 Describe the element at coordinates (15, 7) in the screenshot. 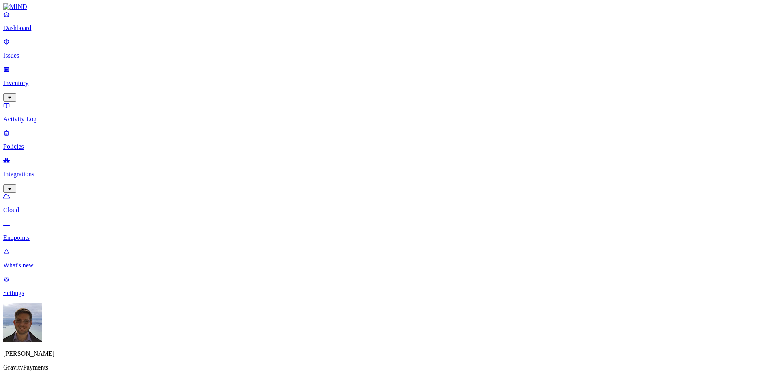

I see `img: MIND` at that location.